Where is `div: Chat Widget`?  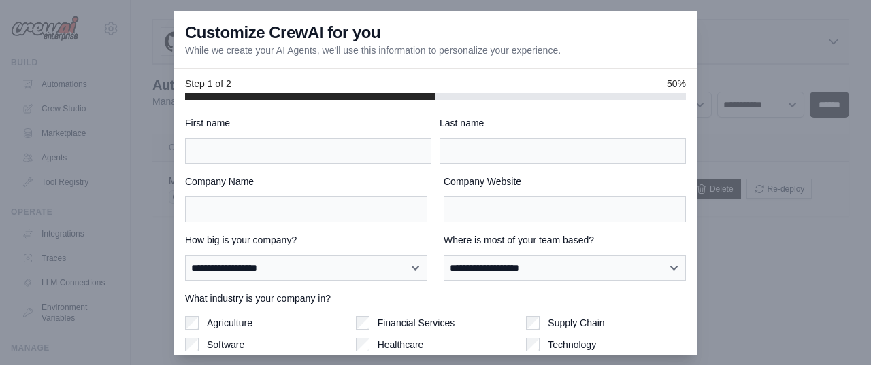
div: Chat Widget is located at coordinates (837, 333).